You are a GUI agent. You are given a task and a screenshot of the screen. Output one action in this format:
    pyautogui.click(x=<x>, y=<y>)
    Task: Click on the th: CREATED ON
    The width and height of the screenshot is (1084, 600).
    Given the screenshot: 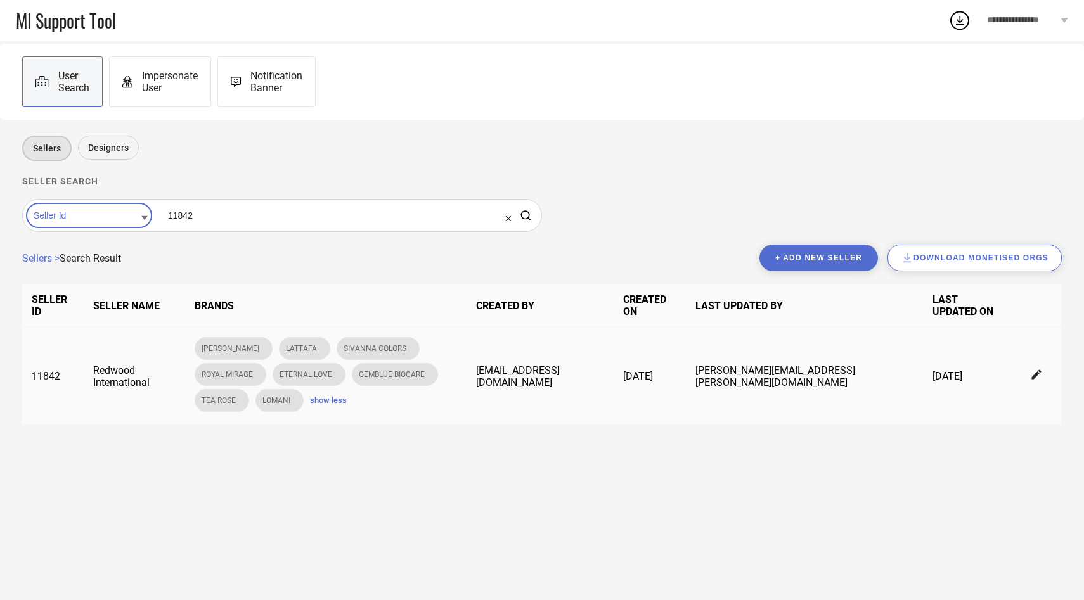 What is the action you would take?
    pyautogui.click(x=649, y=305)
    